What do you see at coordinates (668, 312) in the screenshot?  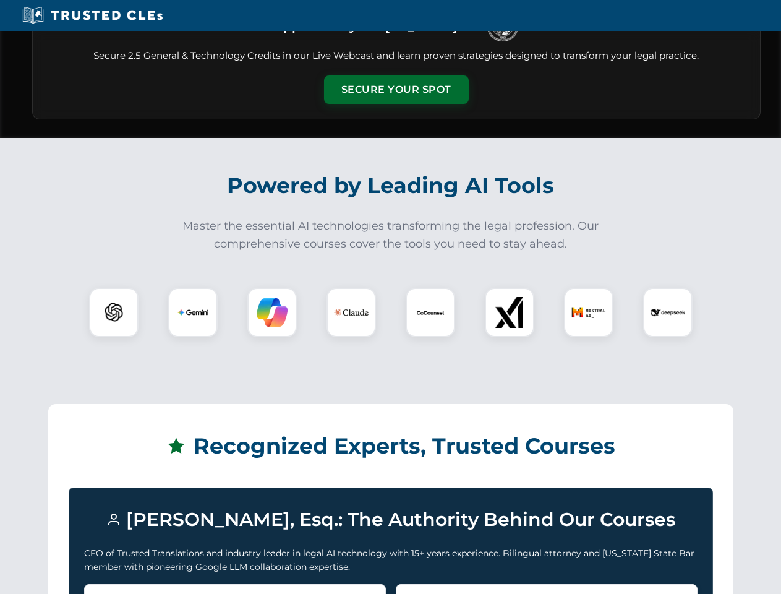 I see `div: DeepSeek` at bounding box center [668, 312].